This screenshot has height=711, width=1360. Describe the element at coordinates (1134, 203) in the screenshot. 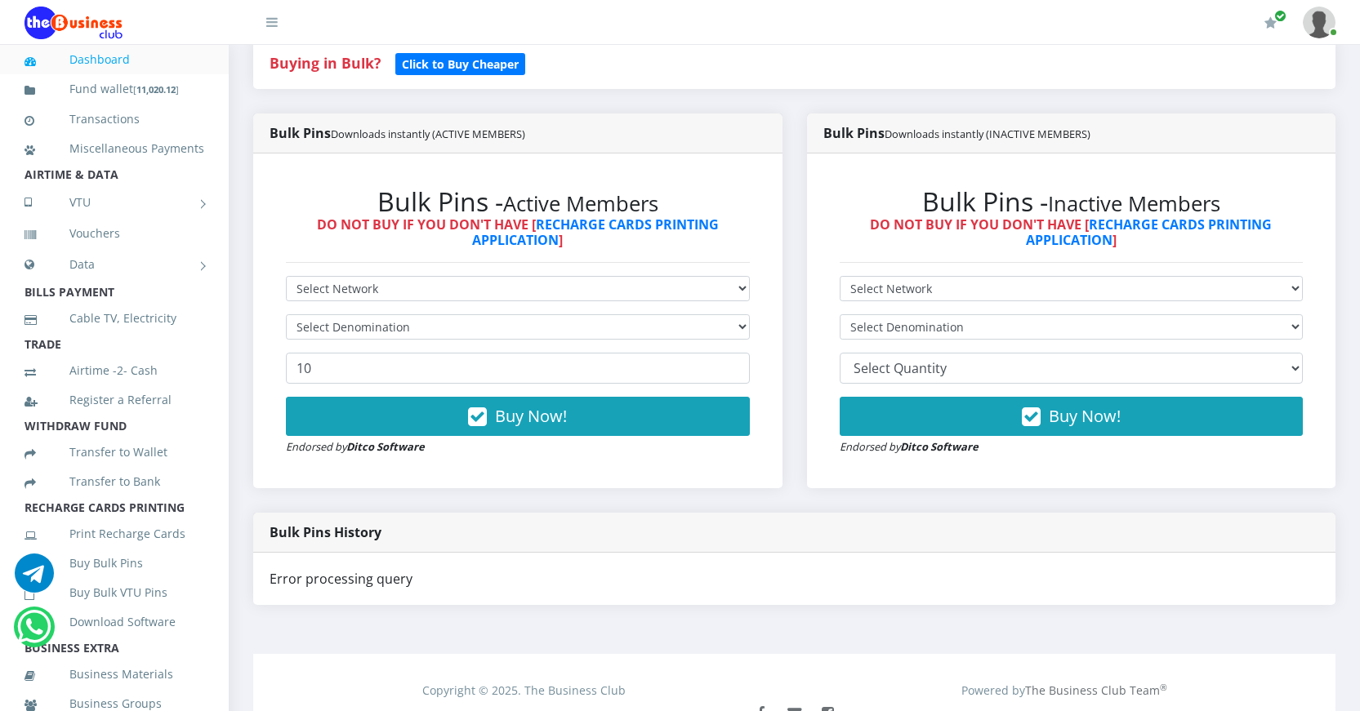

I see `small: Inactive Members` at that location.